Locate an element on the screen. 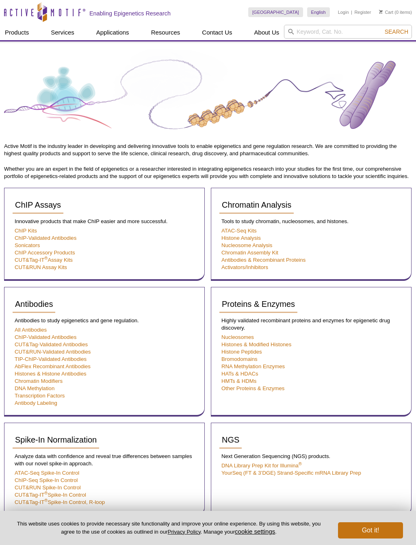 This screenshot has width=416, height=545. a: Proteins & Enzymes is located at coordinates (258, 304).